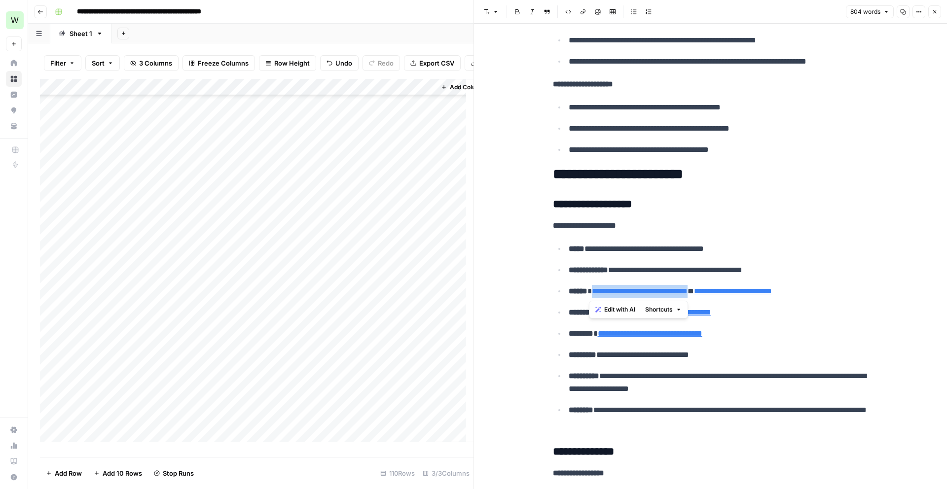 Image resolution: width=947 pixels, height=489 pixels. I want to click on span: W, so click(15, 20).